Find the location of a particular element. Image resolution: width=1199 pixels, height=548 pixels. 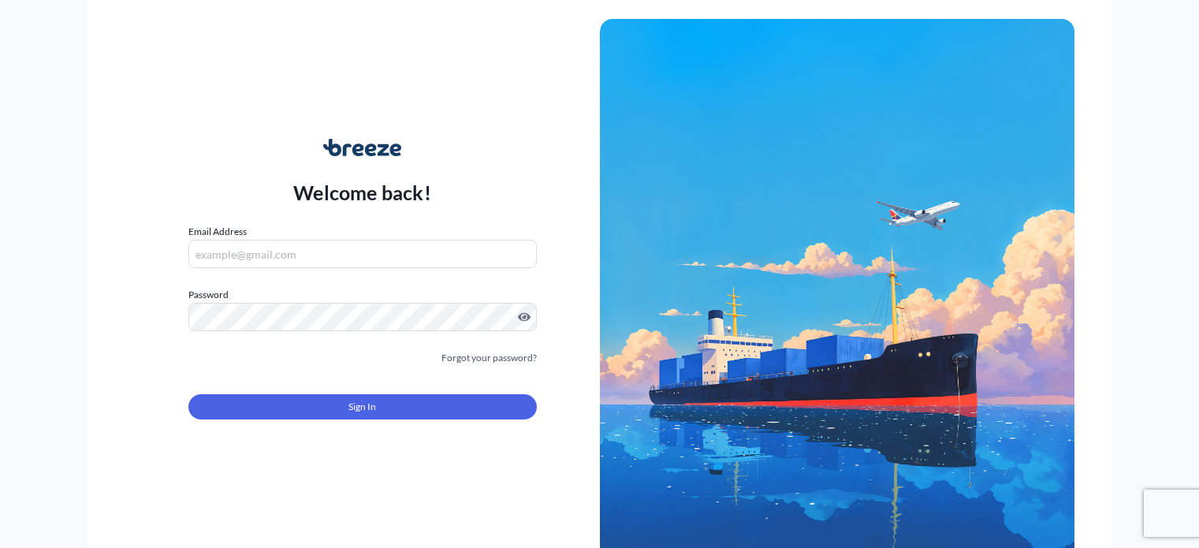

span: Sign In is located at coordinates (362, 407).